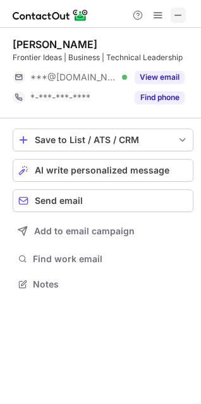  I want to click on span: Add to email campaign, so click(84, 231).